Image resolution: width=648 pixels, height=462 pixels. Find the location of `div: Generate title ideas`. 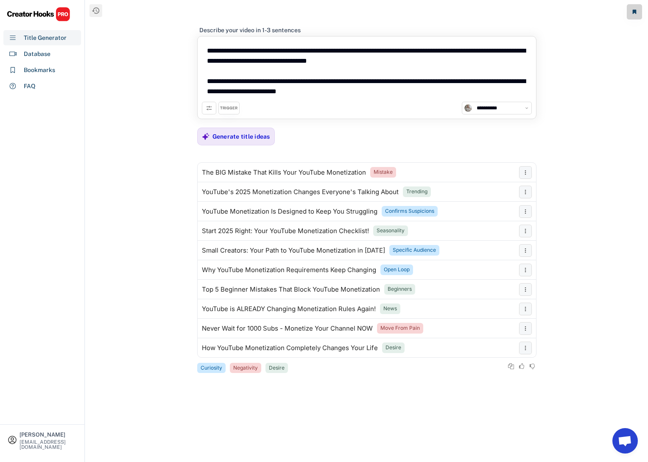

div: Generate title ideas is located at coordinates (241, 136).